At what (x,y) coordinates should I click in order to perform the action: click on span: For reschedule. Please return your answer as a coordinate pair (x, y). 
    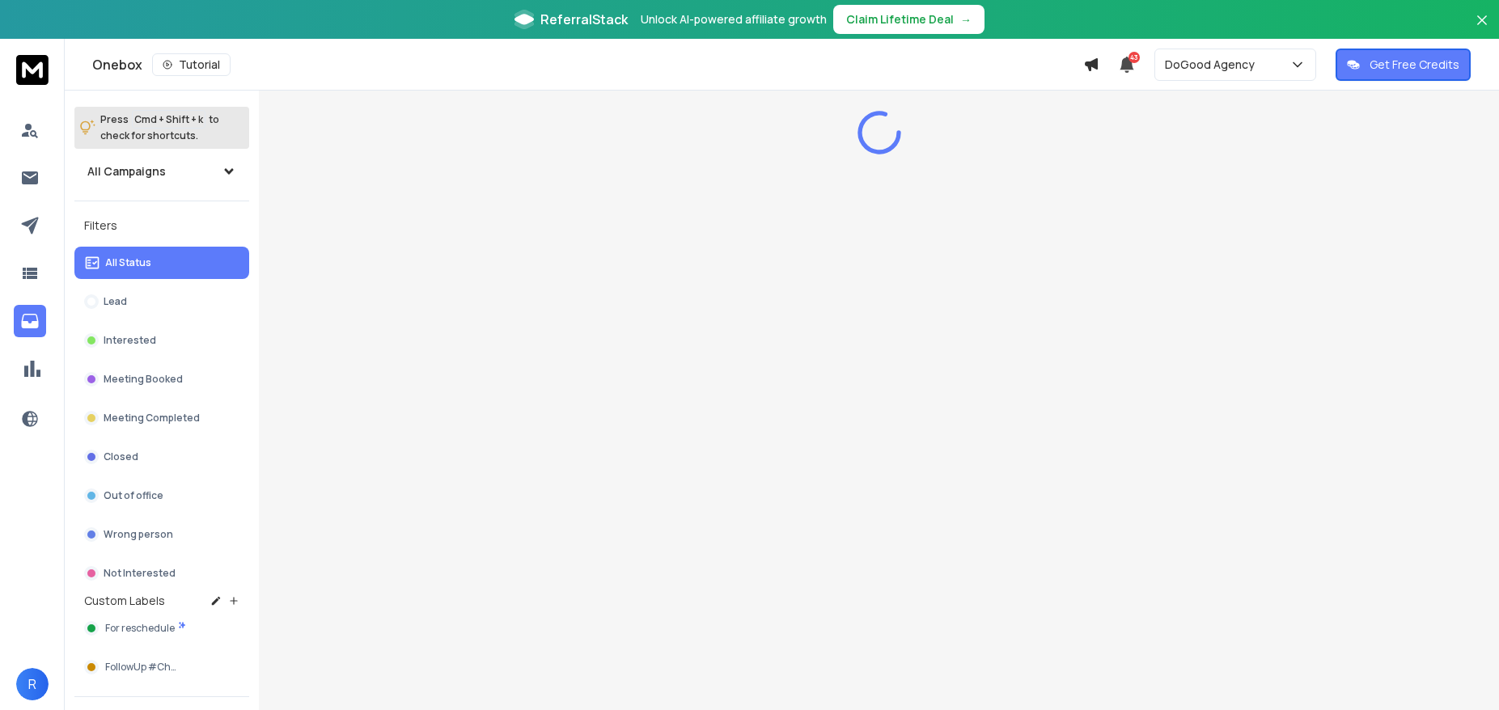
    Looking at the image, I should click on (140, 629).